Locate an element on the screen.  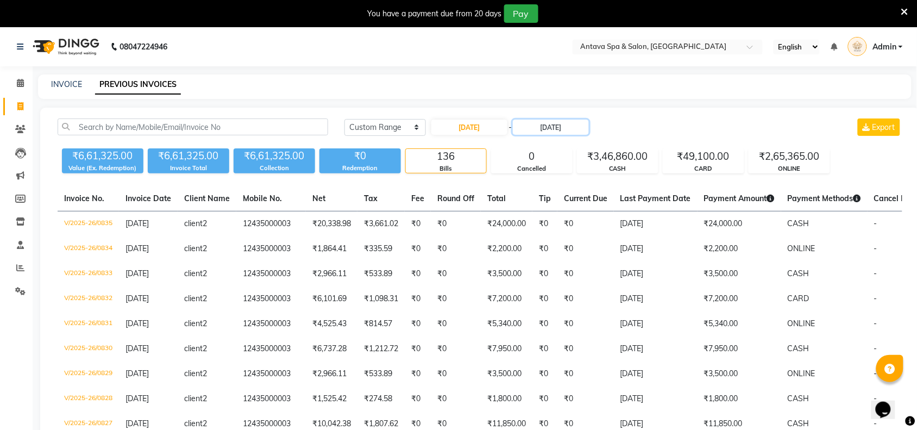
td: ₹1,800.00 is located at coordinates (507, 399).